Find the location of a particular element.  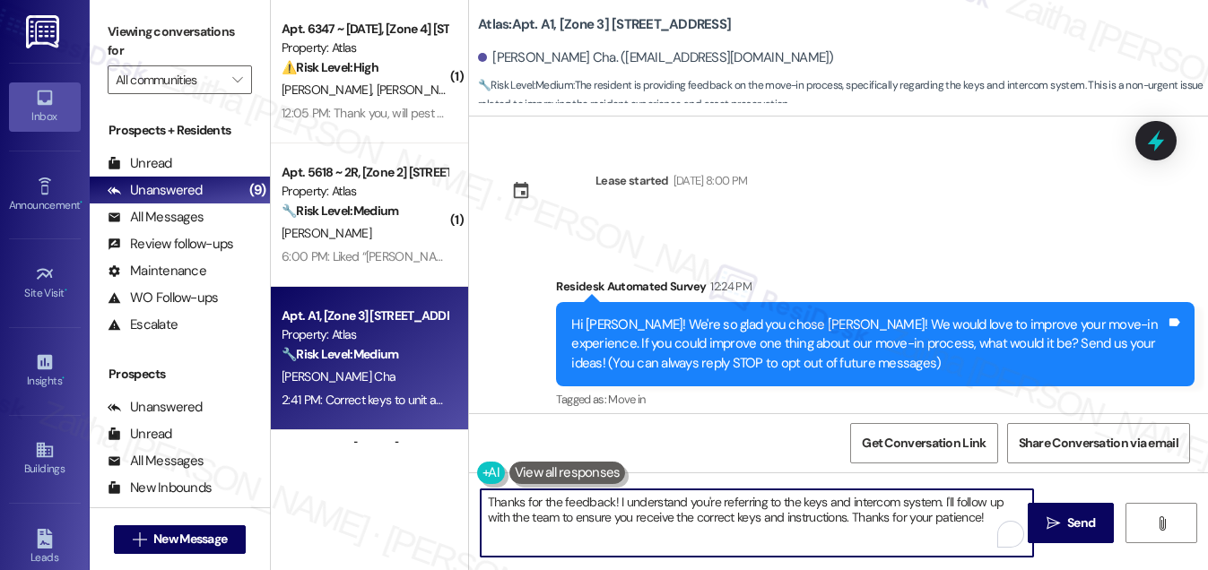

a: Buildings is located at coordinates (45, 459).